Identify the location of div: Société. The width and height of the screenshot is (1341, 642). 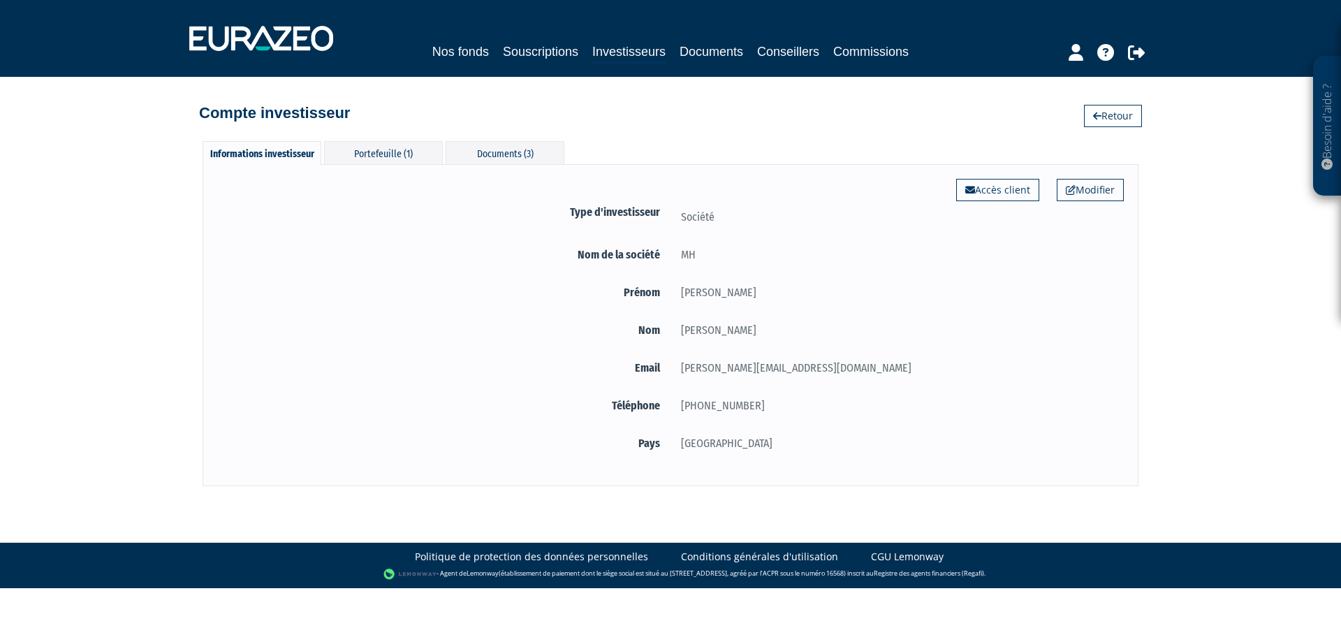
(897, 217).